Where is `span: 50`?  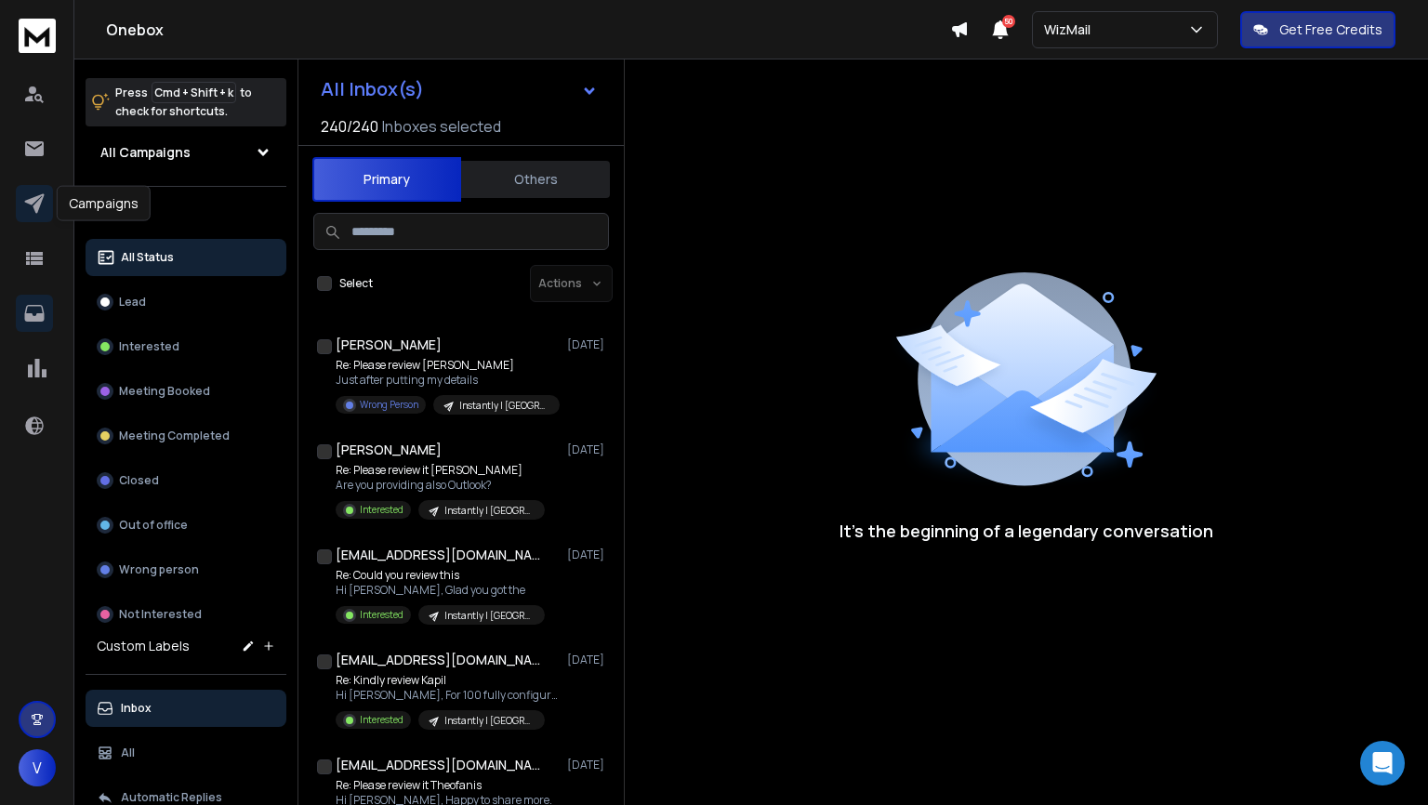 span: 50 is located at coordinates (1009, 21).